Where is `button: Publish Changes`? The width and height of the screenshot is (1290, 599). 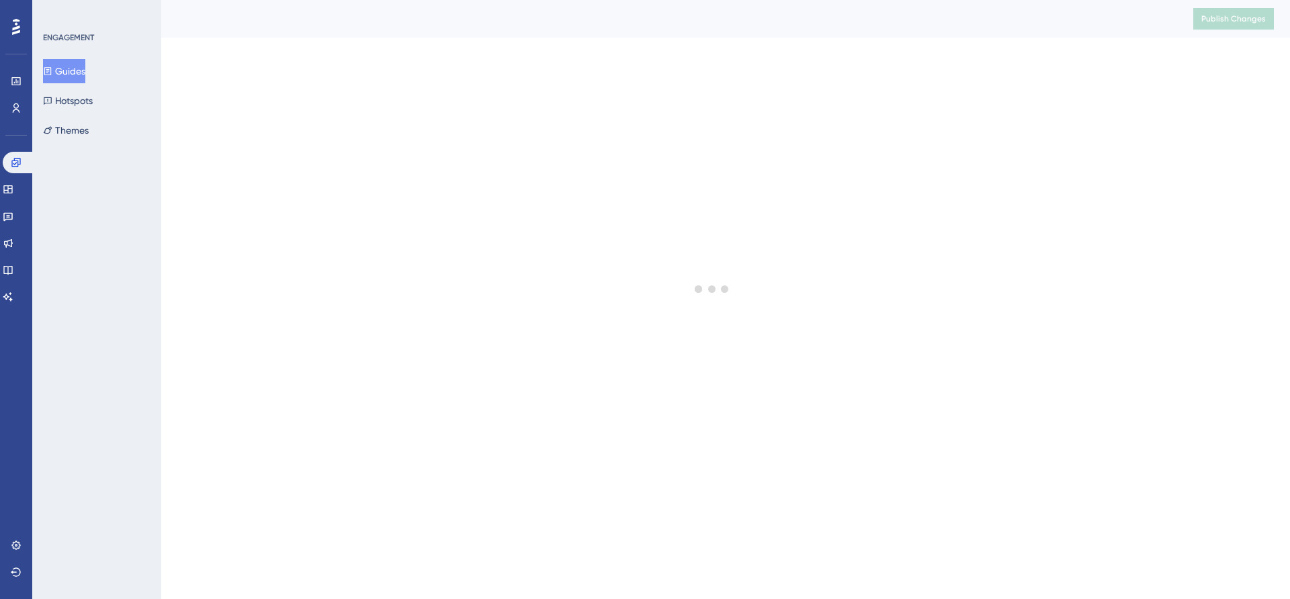 button: Publish Changes is located at coordinates (1234, 19).